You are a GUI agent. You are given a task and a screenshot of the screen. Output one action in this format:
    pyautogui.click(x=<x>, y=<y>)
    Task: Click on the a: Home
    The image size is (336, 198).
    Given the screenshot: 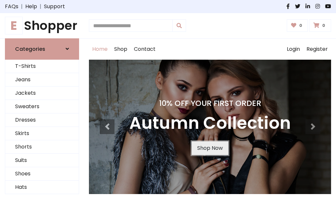 What is the action you would take?
    pyautogui.click(x=100, y=49)
    